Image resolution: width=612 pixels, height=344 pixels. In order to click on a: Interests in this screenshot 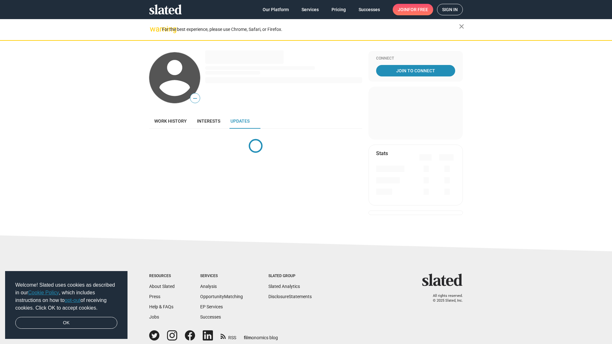, I will do `click(208, 121)`.